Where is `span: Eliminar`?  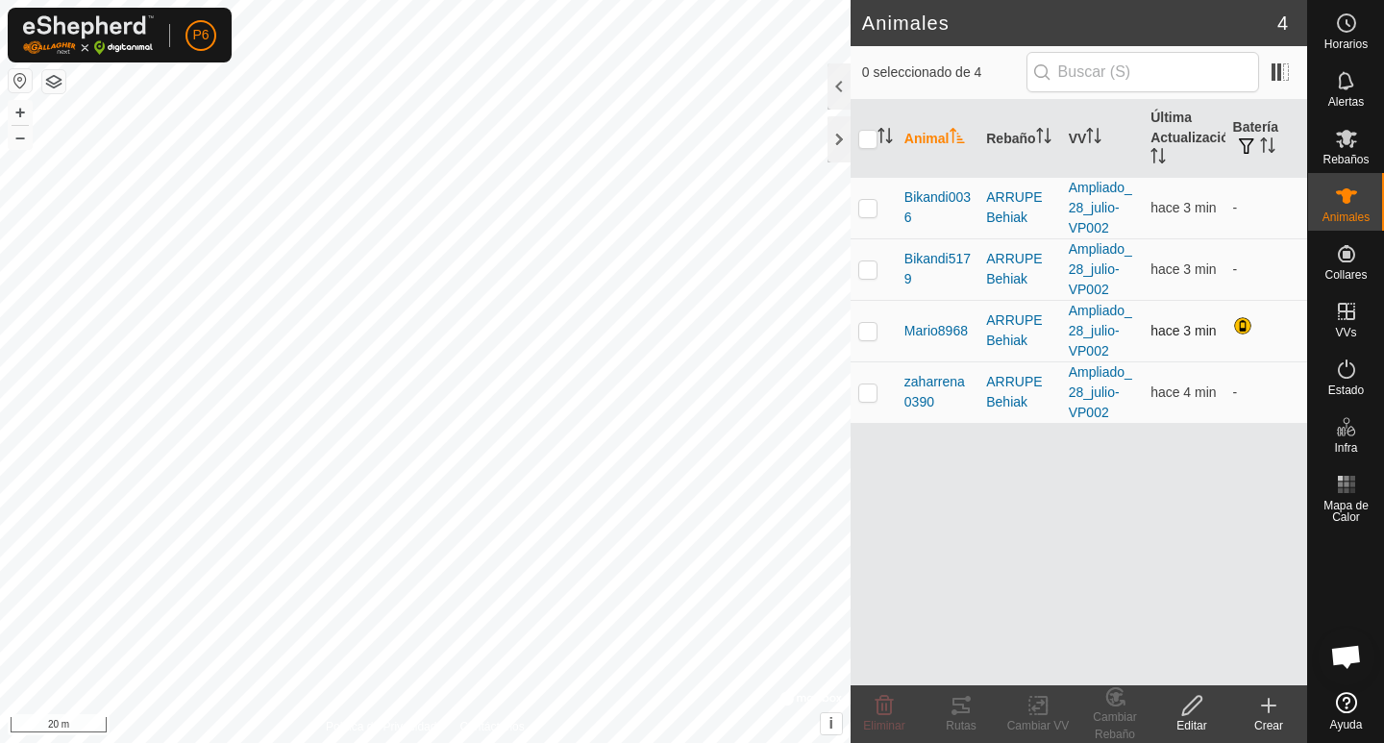 span: Eliminar is located at coordinates (883, 725).